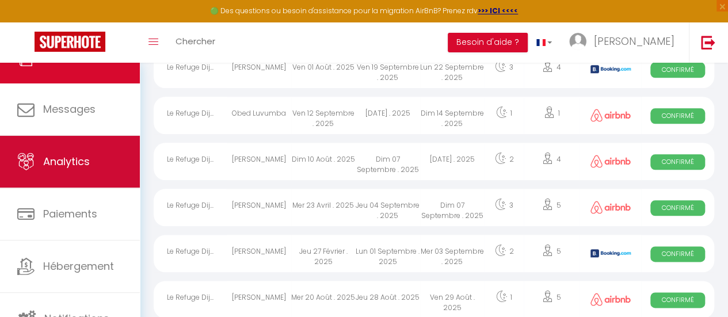 The image size is (728, 317). Describe the element at coordinates (70, 41) in the screenshot. I see `img: Super Booking` at that location.